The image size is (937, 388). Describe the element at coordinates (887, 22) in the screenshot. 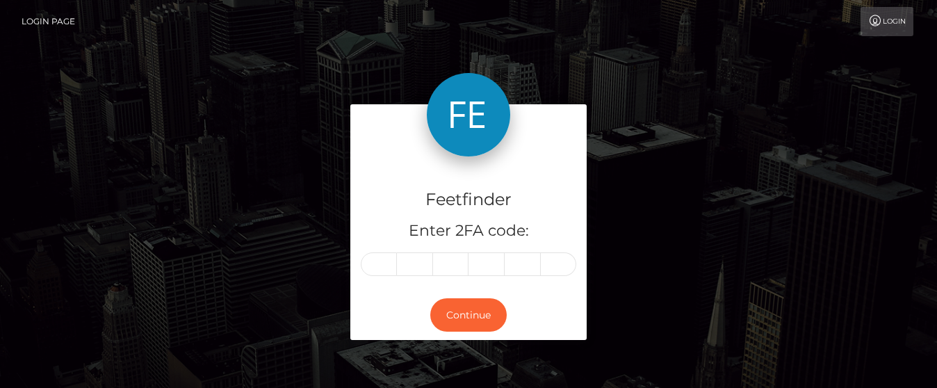

I see `a: Login` at that location.